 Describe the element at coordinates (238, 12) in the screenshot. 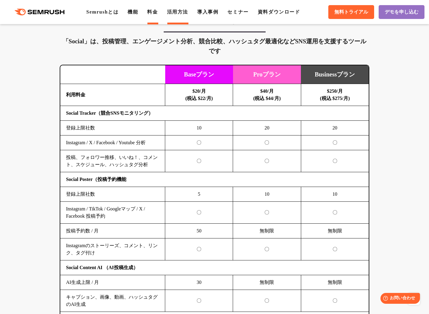

I see `a: セミナー` at that location.